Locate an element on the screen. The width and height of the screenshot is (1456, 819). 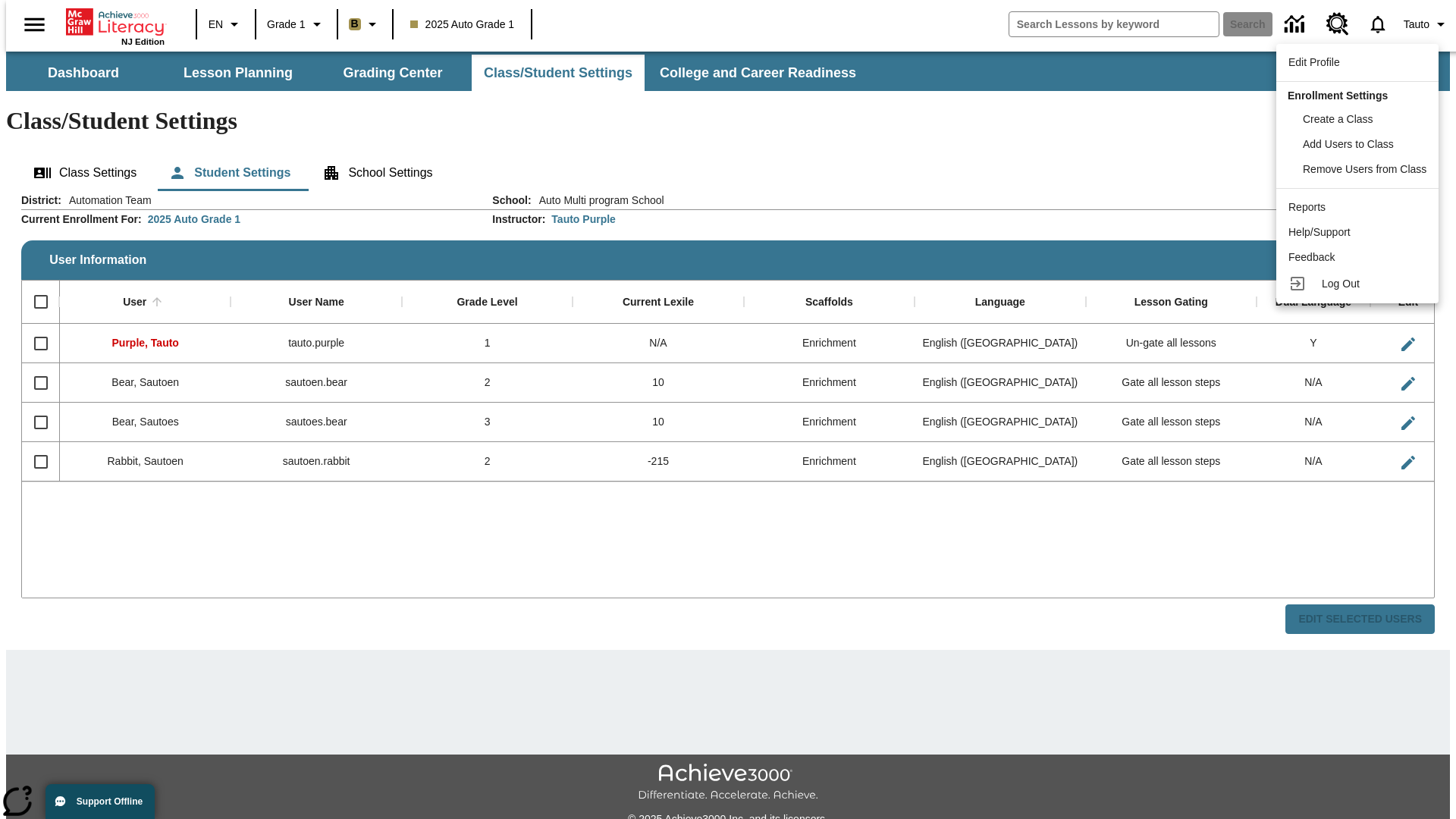
span: Feedback is located at coordinates (1311, 257).